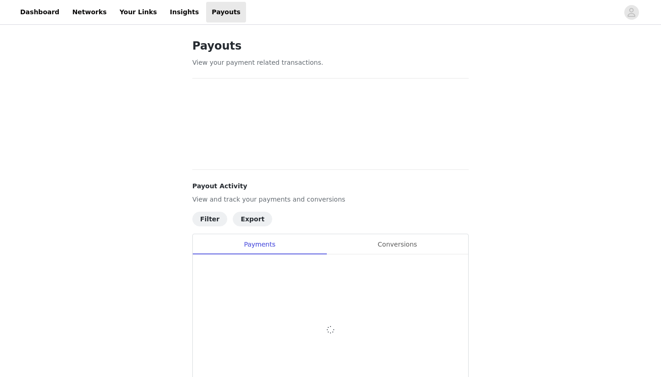  What do you see at coordinates (89, 12) in the screenshot?
I see `a: Networks` at bounding box center [89, 12].